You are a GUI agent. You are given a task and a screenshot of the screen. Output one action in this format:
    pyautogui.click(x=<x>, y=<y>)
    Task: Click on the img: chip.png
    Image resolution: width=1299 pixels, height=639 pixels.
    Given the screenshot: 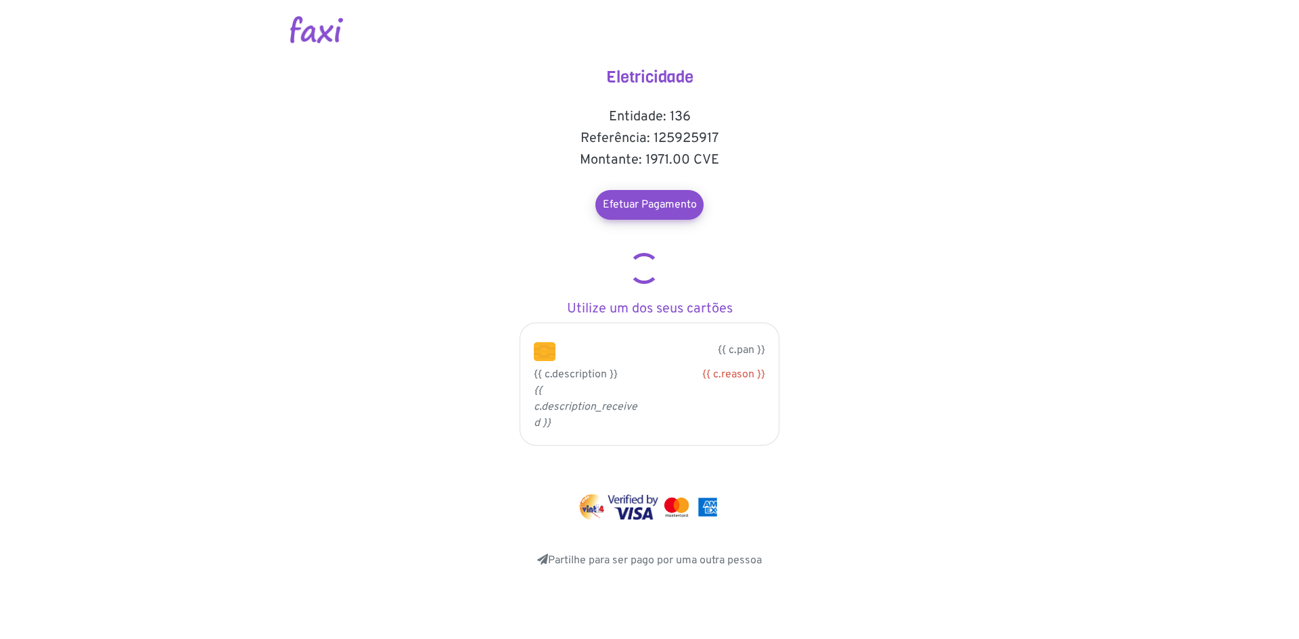 What is the action you would take?
    pyautogui.click(x=545, y=352)
    